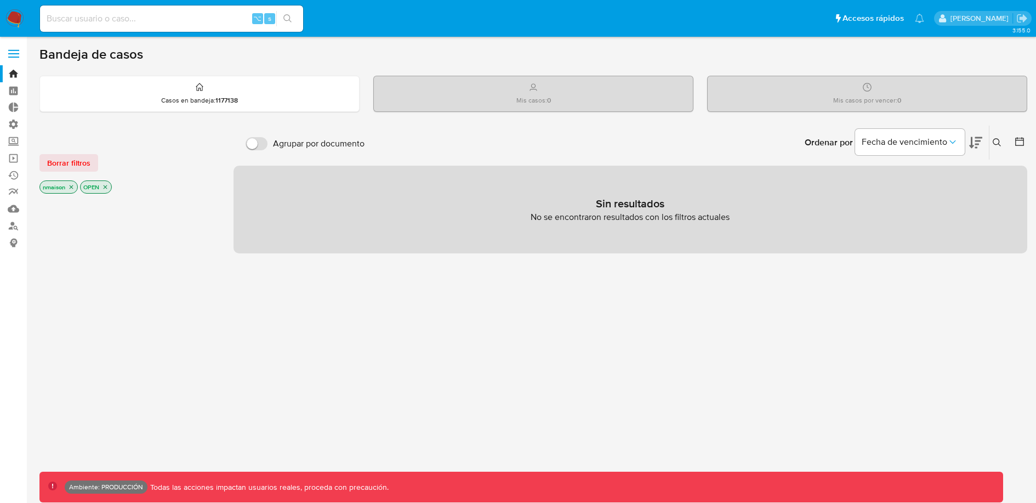  What do you see at coordinates (287, 19) in the screenshot?
I see `button: search-icon` at bounding box center [287, 19].